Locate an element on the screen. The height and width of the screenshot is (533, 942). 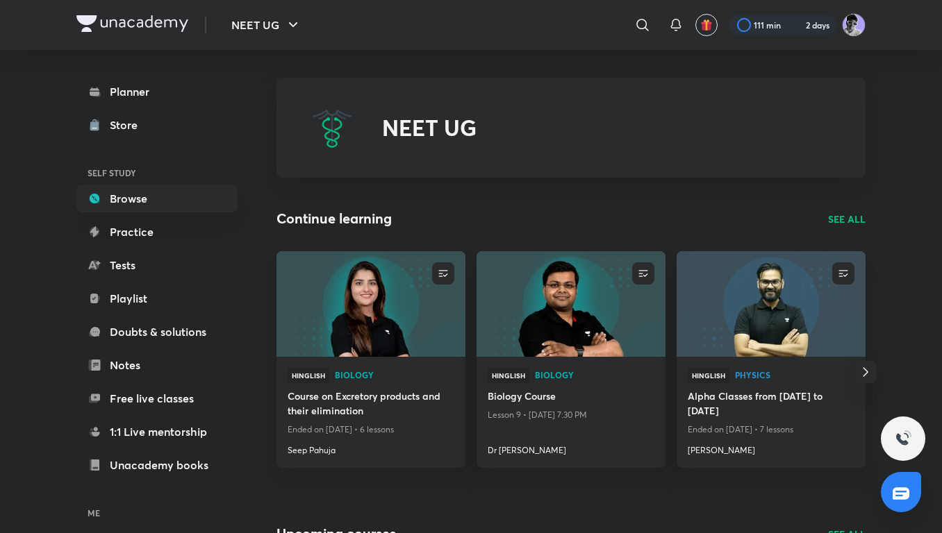
a: Doubts & solutions is located at coordinates (157, 332).